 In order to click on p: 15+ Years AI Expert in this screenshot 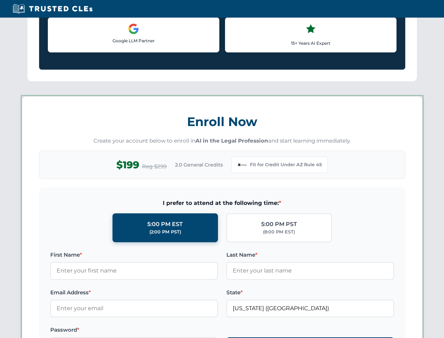, I will do `click(311, 43)`.